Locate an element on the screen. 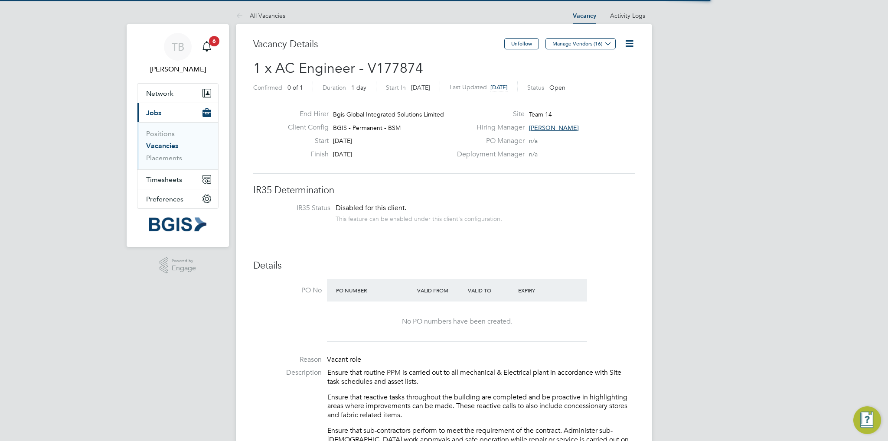 The image size is (888, 441). div: Valid From is located at coordinates (440, 290).